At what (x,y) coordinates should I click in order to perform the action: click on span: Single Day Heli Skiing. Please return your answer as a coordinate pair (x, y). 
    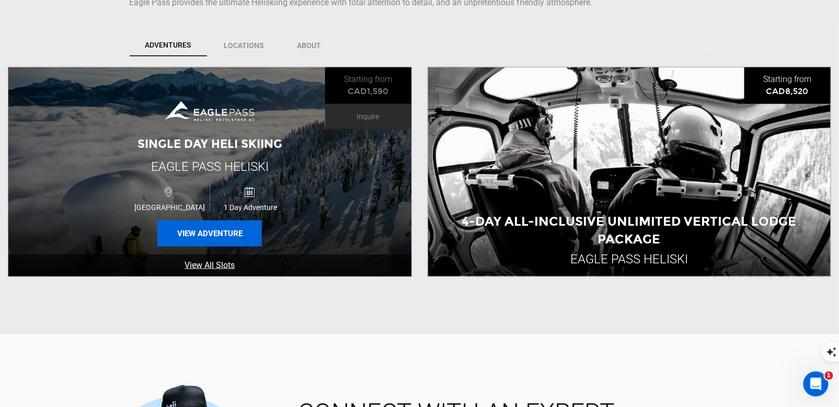
    Looking at the image, I should click on (210, 144).